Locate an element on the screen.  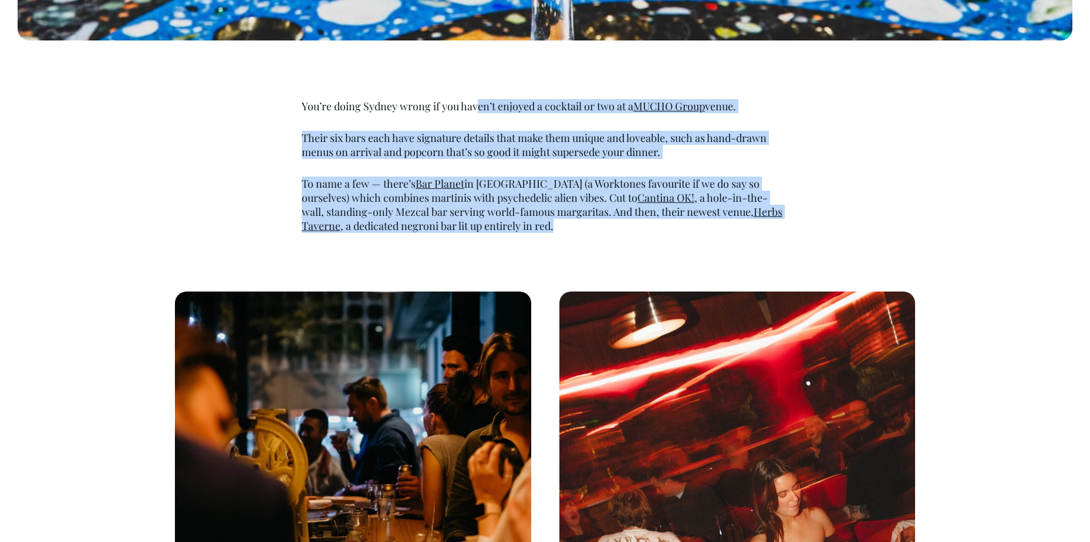
a: Bar Planet is located at coordinates (440, 184).